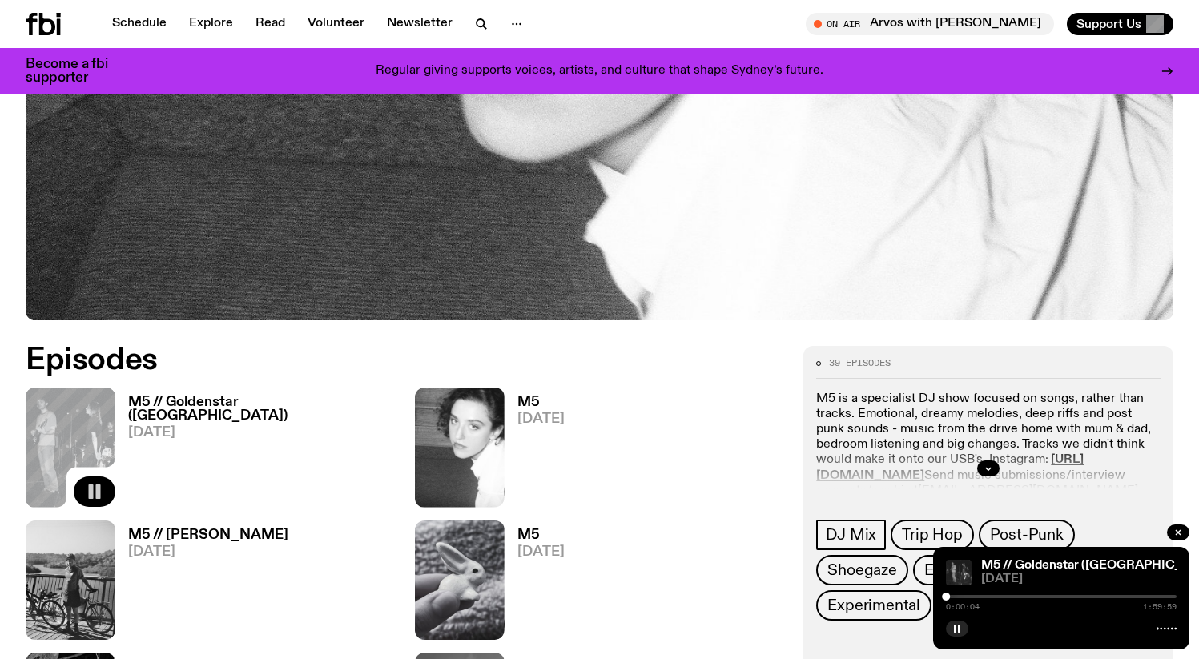 Image resolution: width=1199 pixels, height=659 pixels. Describe the element at coordinates (862, 570) in the screenshot. I see `a: Shoegaze` at that location.